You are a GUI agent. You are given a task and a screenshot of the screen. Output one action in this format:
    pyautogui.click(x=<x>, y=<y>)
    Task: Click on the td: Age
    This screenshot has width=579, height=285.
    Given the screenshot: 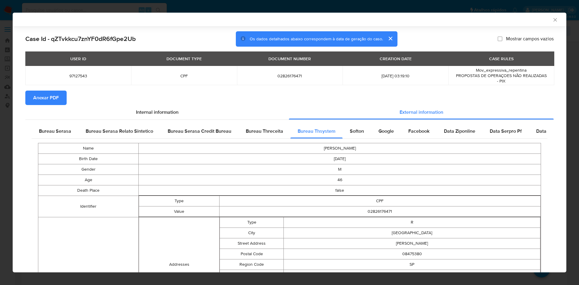 What is the action you would take?
    pyautogui.click(x=88, y=180)
    